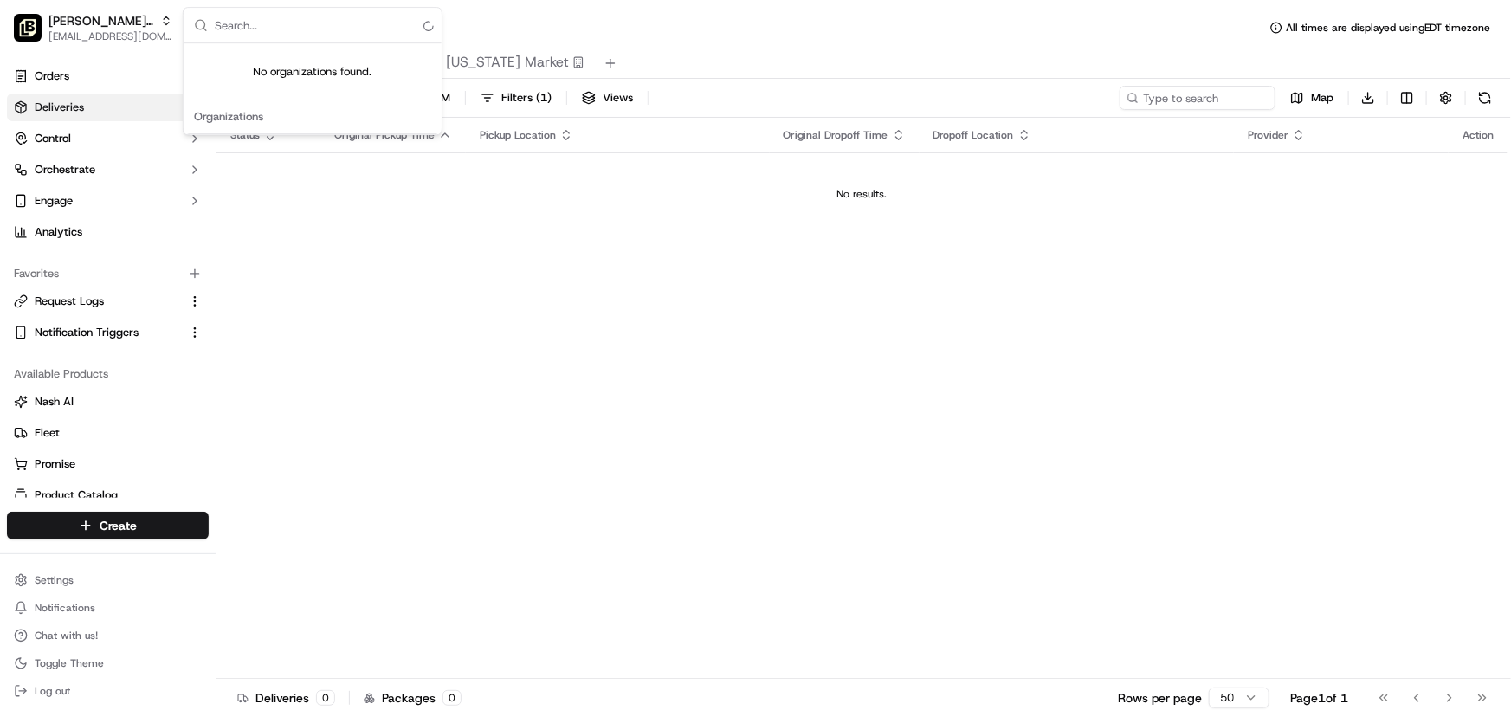  I want to click on button: Map, so click(1312, 98).